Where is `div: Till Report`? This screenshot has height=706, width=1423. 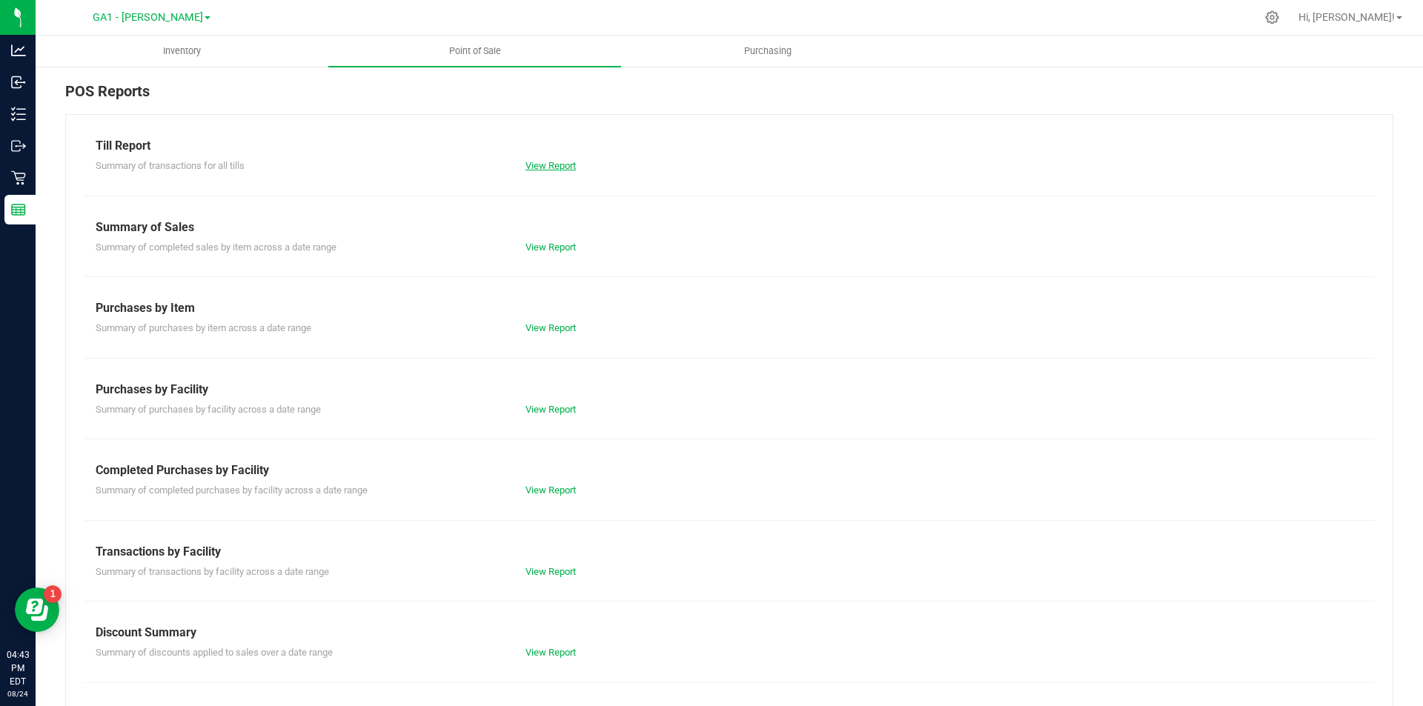
div: Till Report is located at coordinates (729, 146).